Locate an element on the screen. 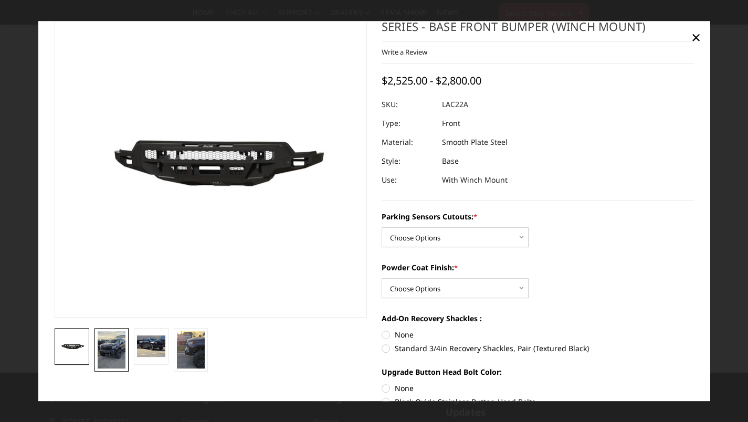 The image size is (748, 422). a: Close is located at coordinates (696, 37).